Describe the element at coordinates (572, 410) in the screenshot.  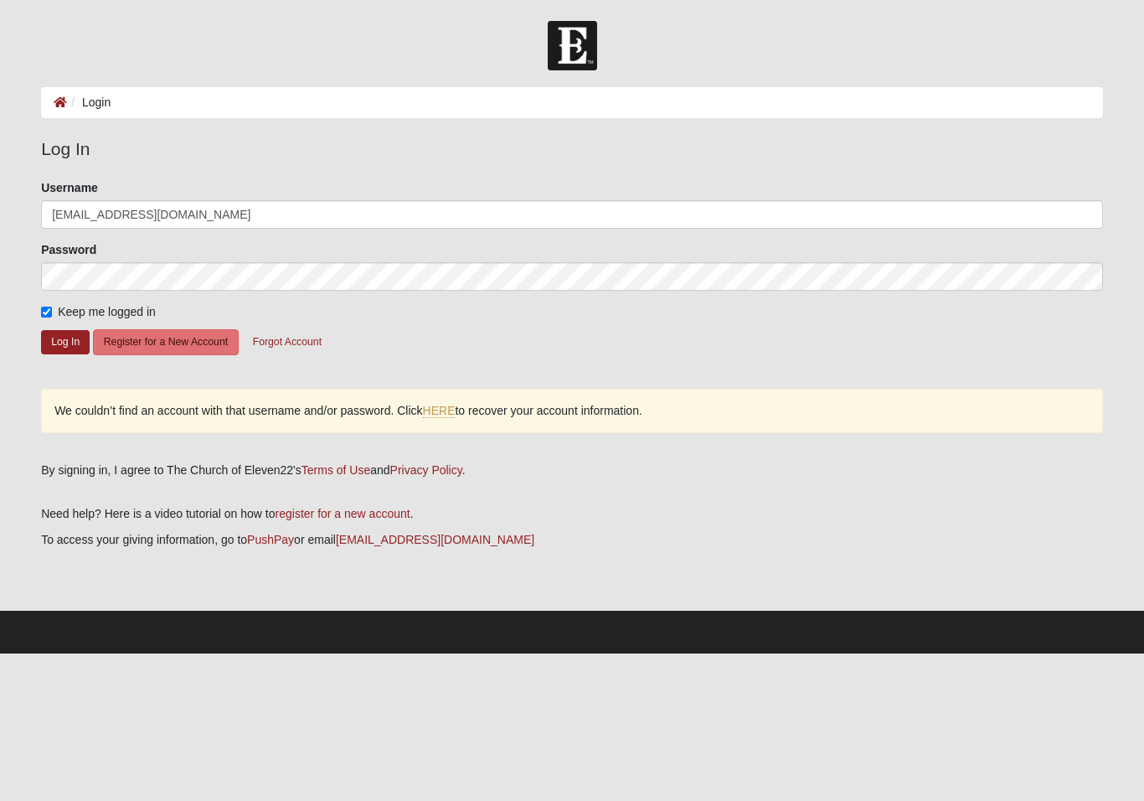
I see `div: We couldn’t find an account with that username and/or password. Click to recover your account inf...` at that location.